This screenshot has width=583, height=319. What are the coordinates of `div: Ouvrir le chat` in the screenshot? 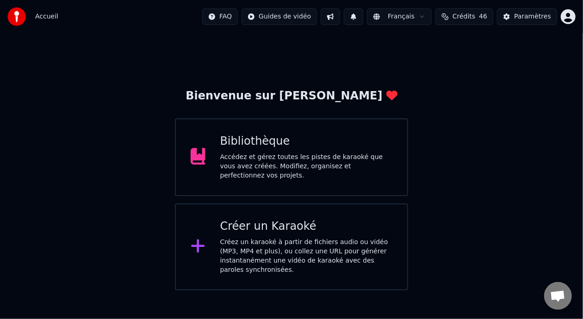 It's located at (558, 296).